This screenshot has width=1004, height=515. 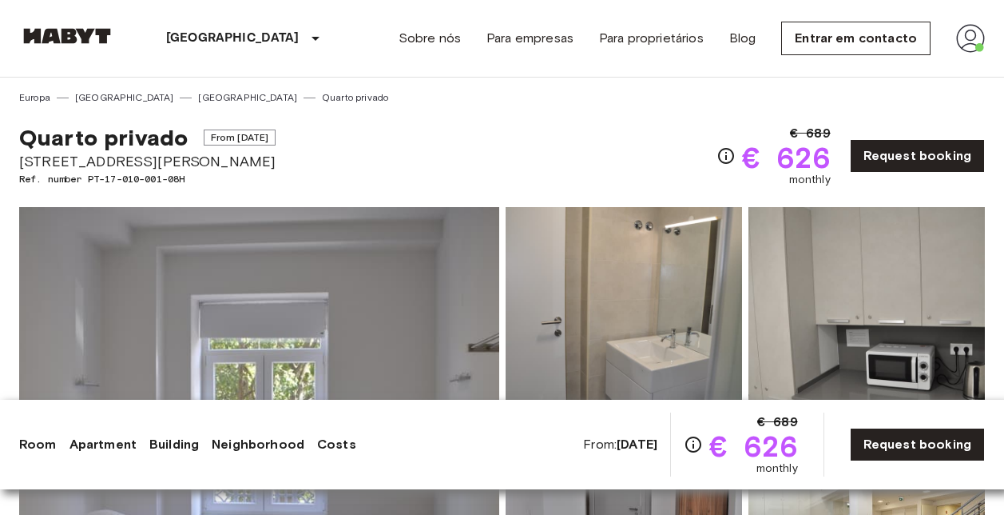 What do you see at coordinates (34, 97) in the screenshot?
I see `a: Europa` at bounding box center [34, 97].